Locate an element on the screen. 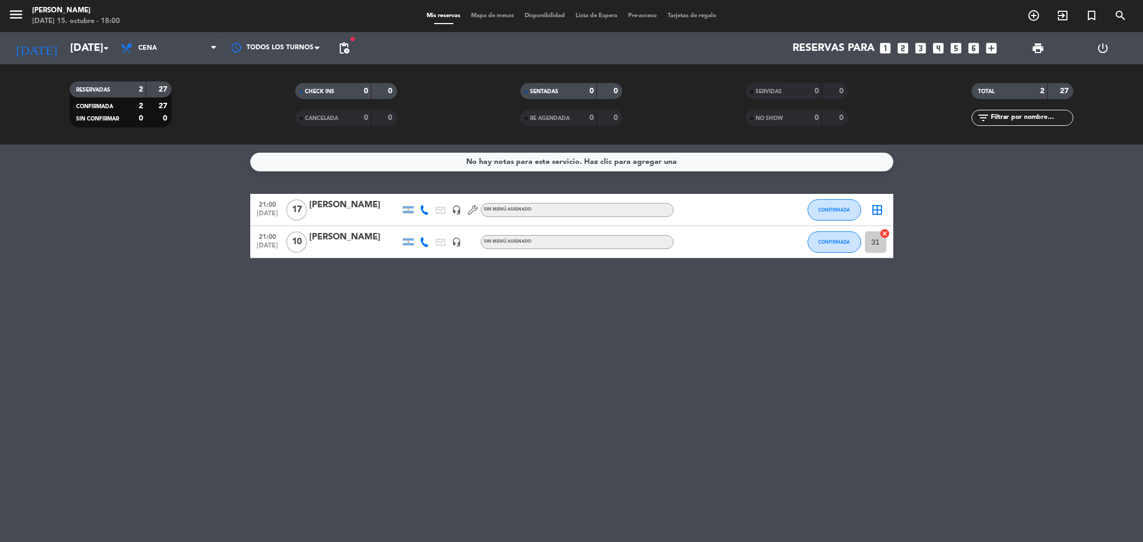  span: Tarjetas de regalo is located at coordinates (692, 16).